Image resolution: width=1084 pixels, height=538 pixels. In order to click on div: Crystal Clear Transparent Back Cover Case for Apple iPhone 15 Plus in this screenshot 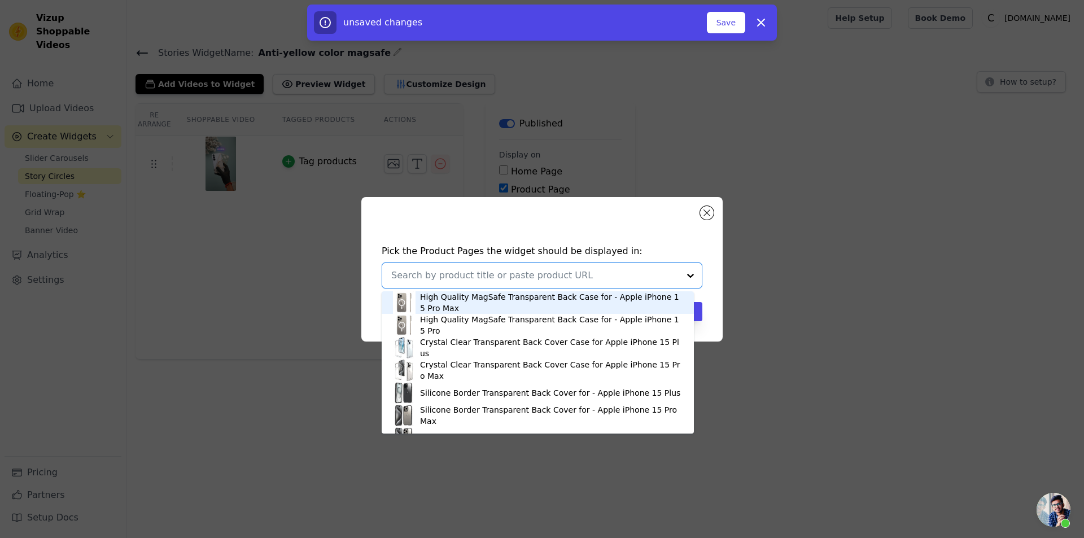, I will do `click(551, 348)`.